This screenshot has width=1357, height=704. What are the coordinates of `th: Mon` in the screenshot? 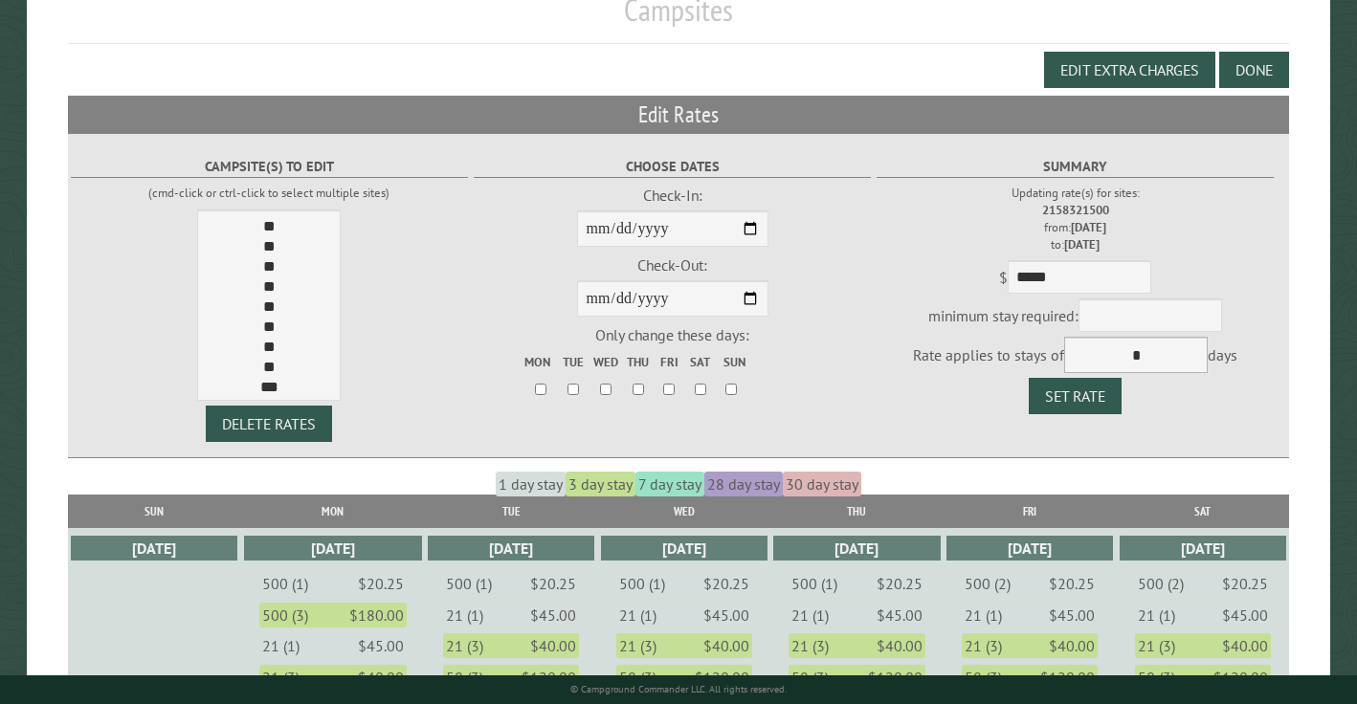 It's located at (333, 511).